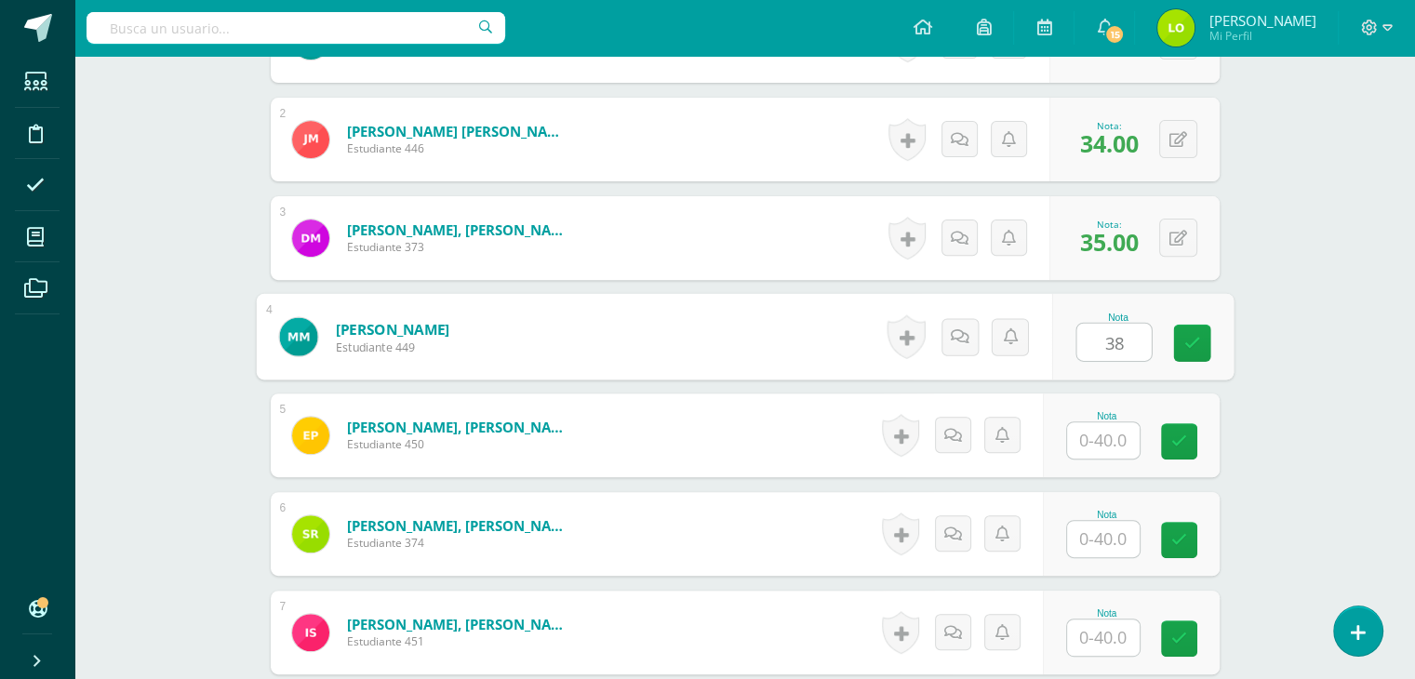  Describe the element at coordinates (392, 347) in the screenshot. I see `span: Estudiante 449` at that location.